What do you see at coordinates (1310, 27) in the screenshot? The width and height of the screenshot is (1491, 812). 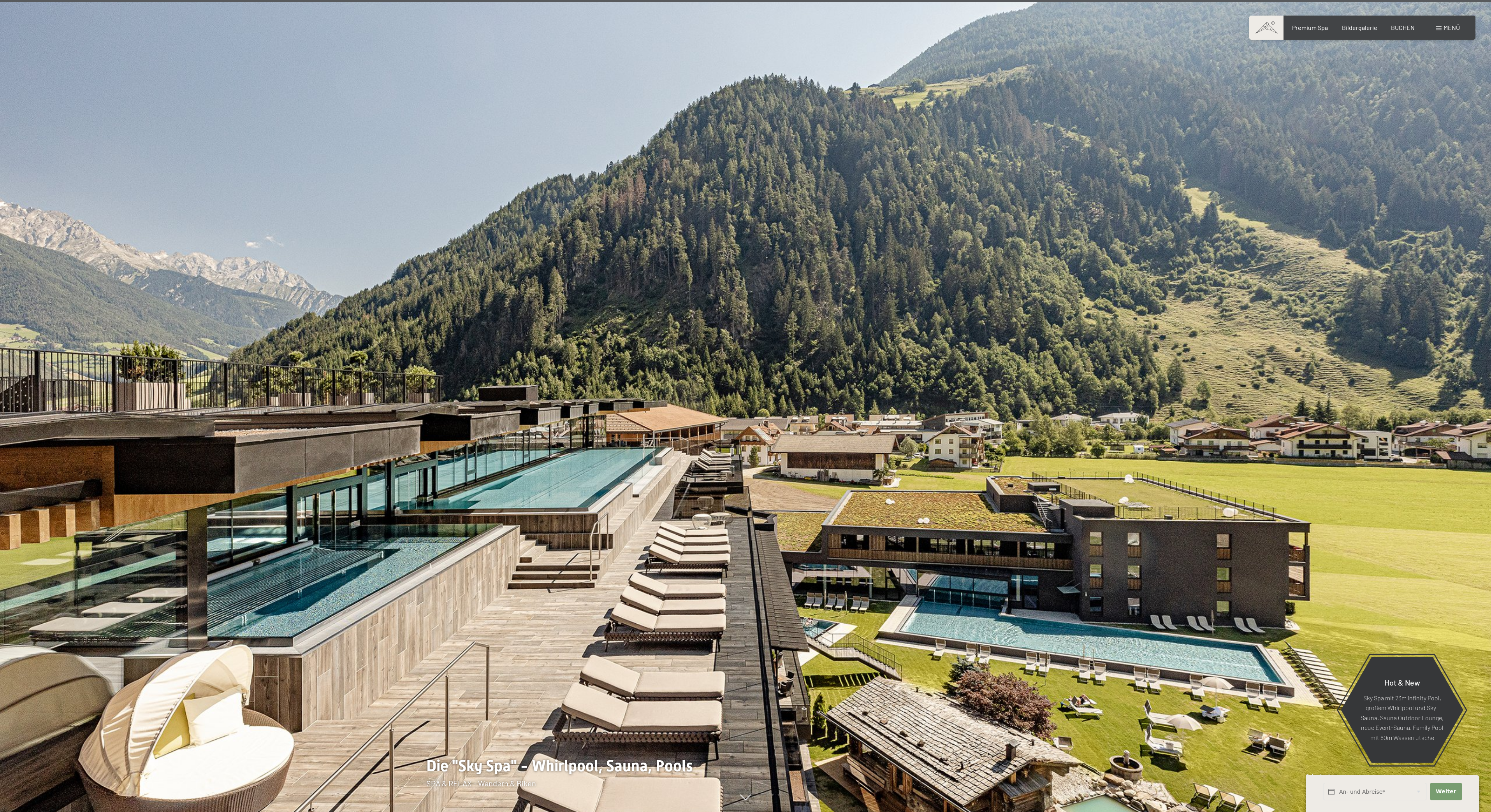 I see `span: Premium Spa` at bounding box center [1310, 27].